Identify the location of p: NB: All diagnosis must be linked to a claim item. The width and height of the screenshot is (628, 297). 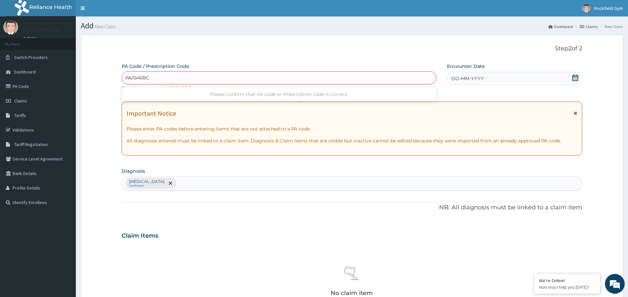
(352, 208).